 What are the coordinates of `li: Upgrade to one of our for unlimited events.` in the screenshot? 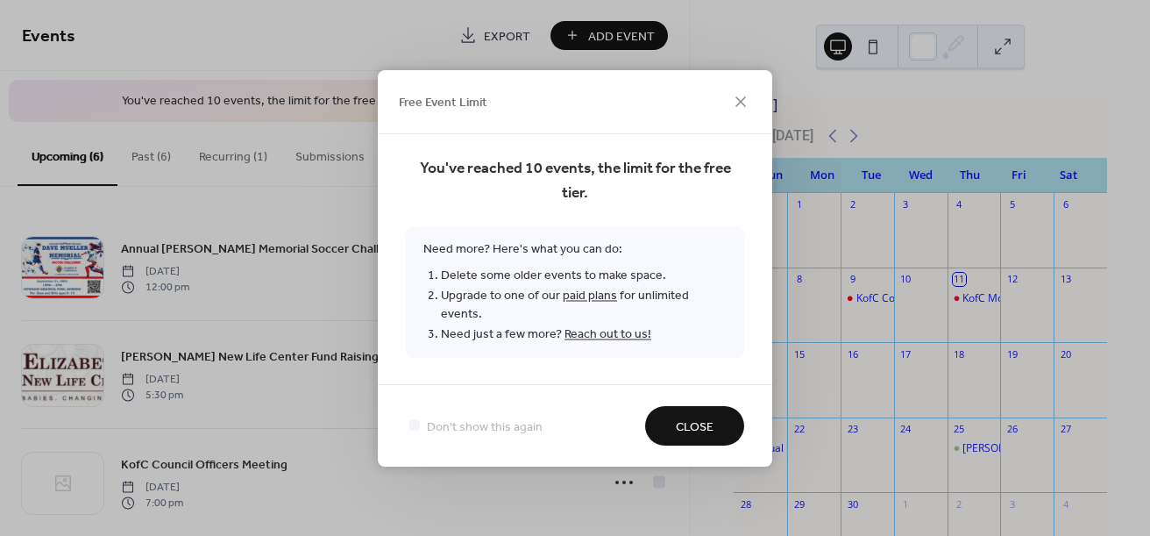 It's located at (584, 304).